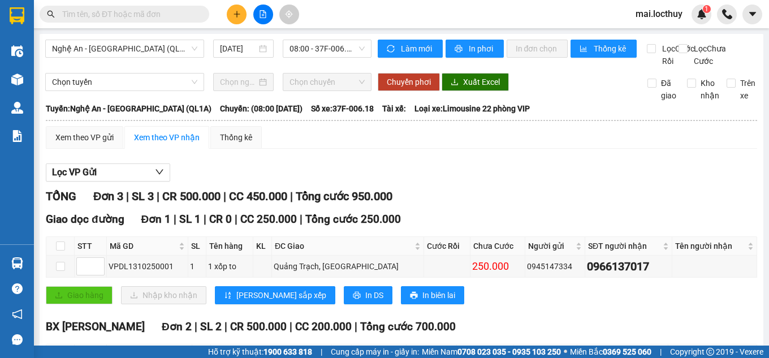 The width and height of the screenshot is (769, 358). What do you see at coordinates (375, 352) in the screenshot?
I see `span: Cung cấp máy in - giấy in:` at bounding box center [375, 352].